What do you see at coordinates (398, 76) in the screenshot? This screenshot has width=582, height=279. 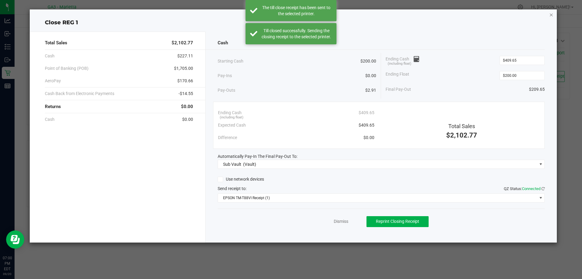 I see `span: Ending Float` at bounding box center [398, 76].